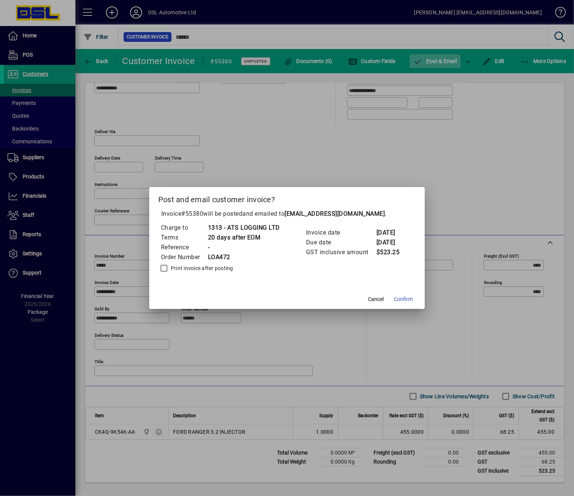 This screenshot has width=574, height=496. I want to click on span: Confirm, so click(403, 299).